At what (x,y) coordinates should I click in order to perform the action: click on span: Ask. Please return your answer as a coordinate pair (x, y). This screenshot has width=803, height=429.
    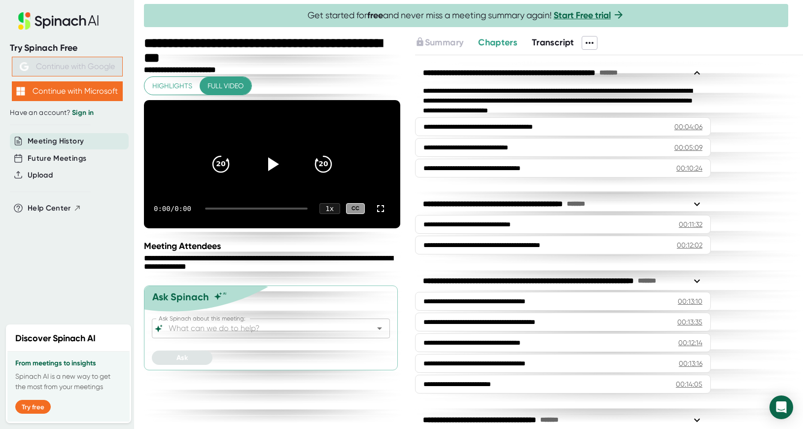
    Looking at the image, I should click on (182, 357).